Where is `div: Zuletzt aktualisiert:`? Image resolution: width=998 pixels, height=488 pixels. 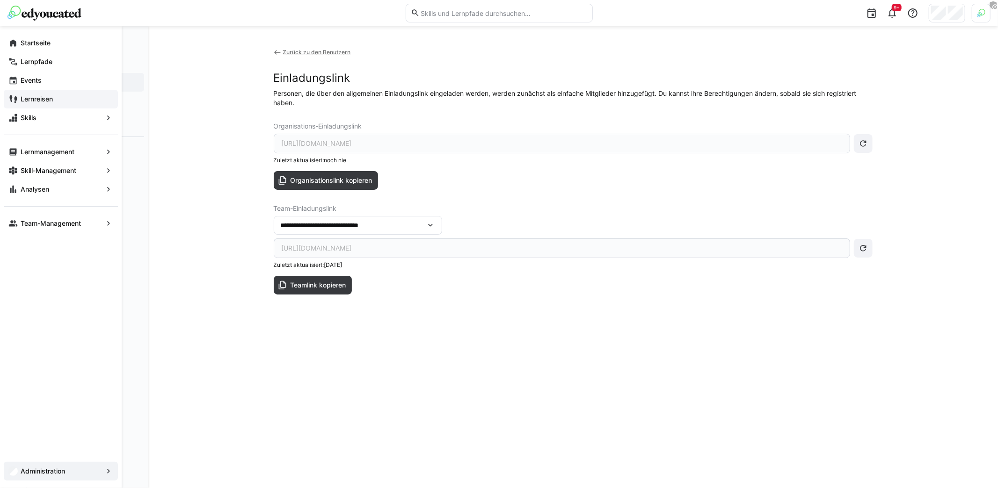
div: Zuletzt aktualisiert: is located at coordinates (573, 265).